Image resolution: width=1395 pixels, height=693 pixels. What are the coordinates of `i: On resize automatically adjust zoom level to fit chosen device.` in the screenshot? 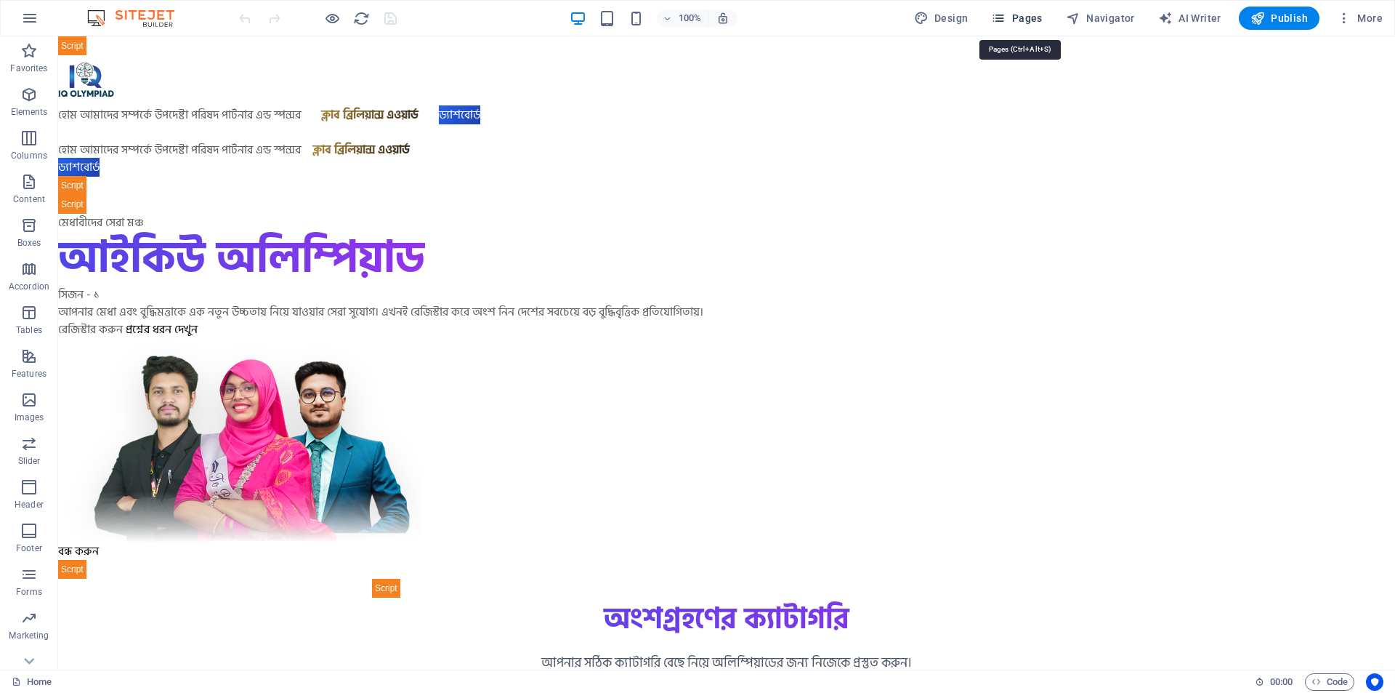 It's located at (723, 18).